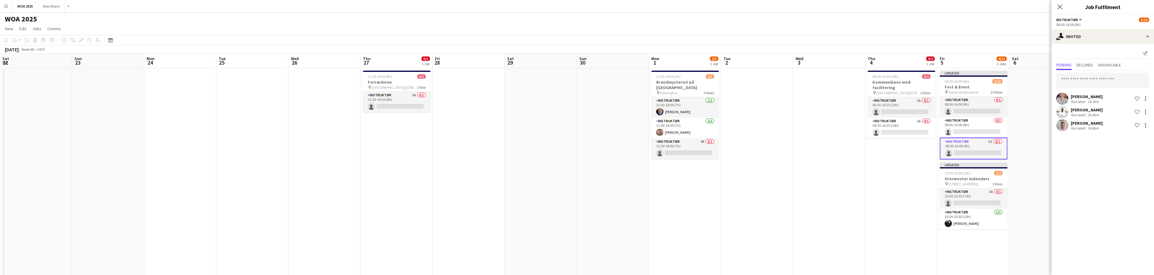  I want to click on span: 23, so click(78, 62).